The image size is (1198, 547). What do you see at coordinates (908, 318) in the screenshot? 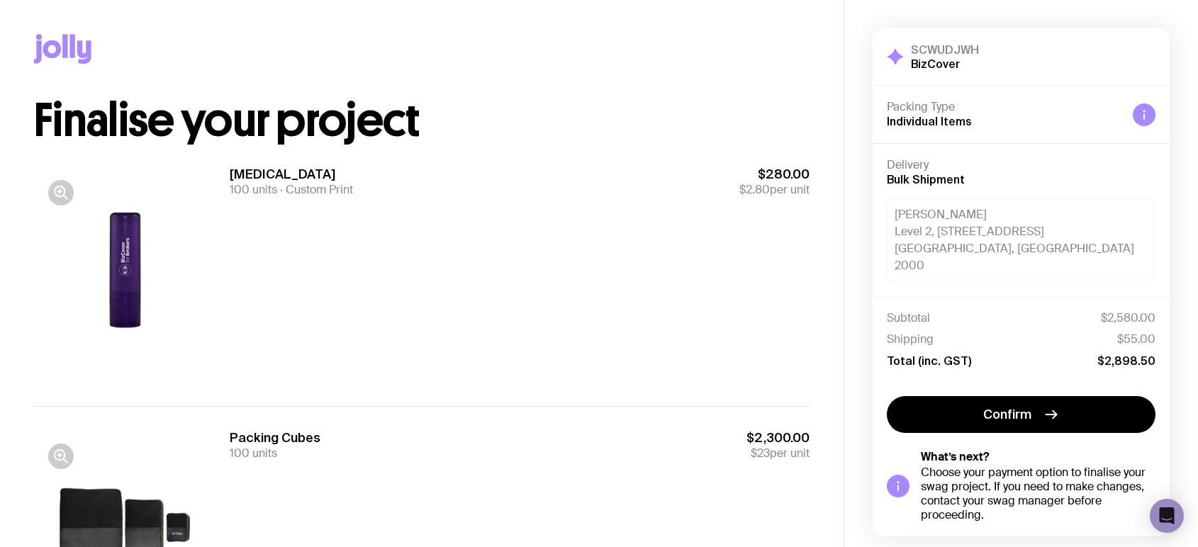
I see `span: Subtotal` at bounding box center [908, 318].